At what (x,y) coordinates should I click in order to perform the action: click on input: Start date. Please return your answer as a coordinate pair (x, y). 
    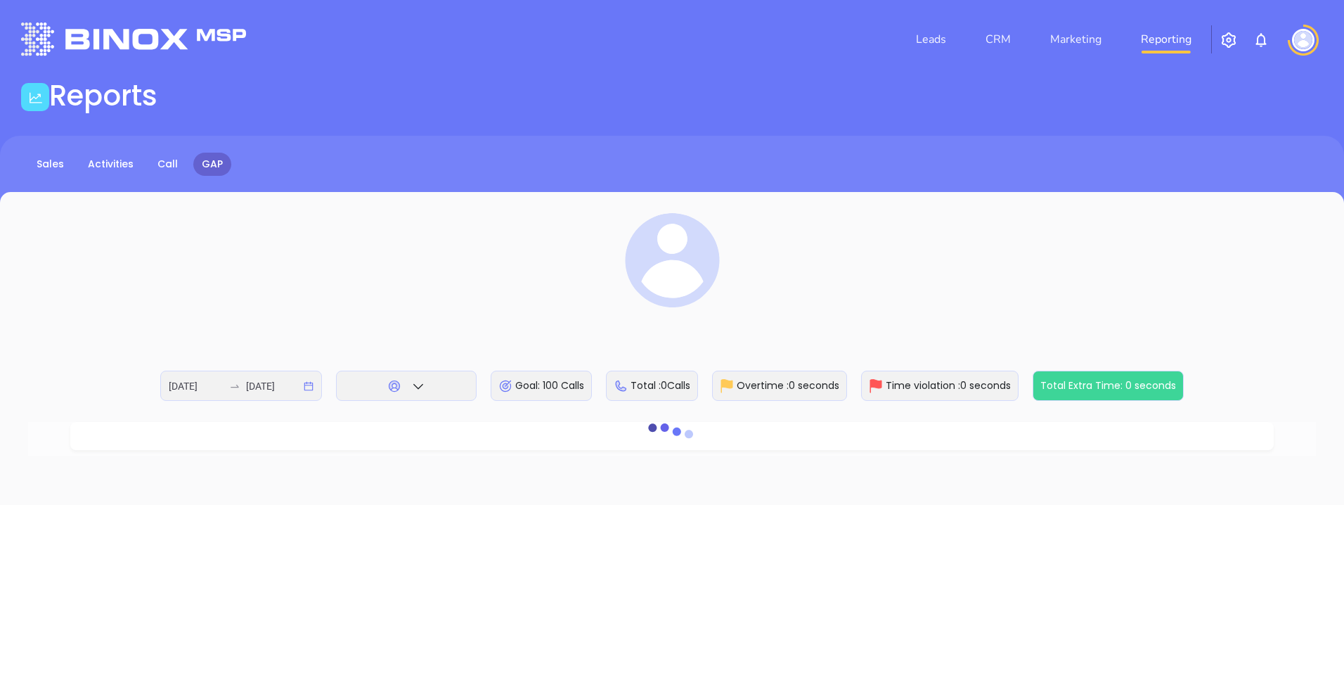
    Looking at the image, I should click on (196, 386).